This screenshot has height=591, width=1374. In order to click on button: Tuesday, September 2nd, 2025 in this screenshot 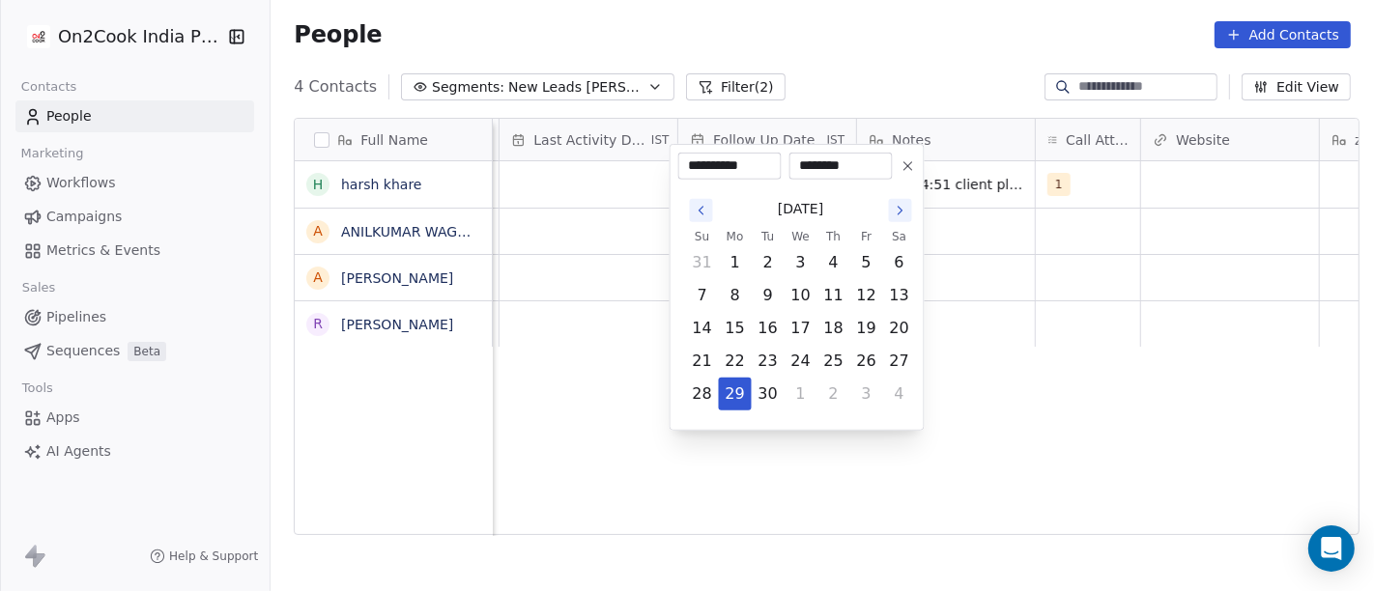, I will do `click(768, 263)`.